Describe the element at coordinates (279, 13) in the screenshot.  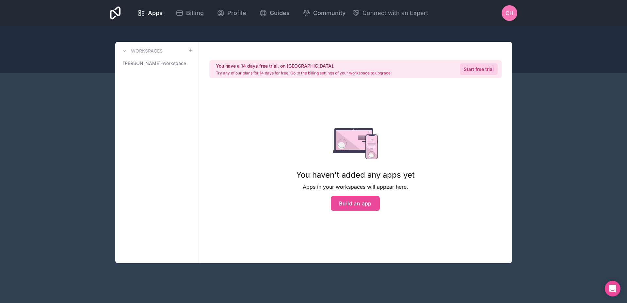
I see `span: Guides` at that location.